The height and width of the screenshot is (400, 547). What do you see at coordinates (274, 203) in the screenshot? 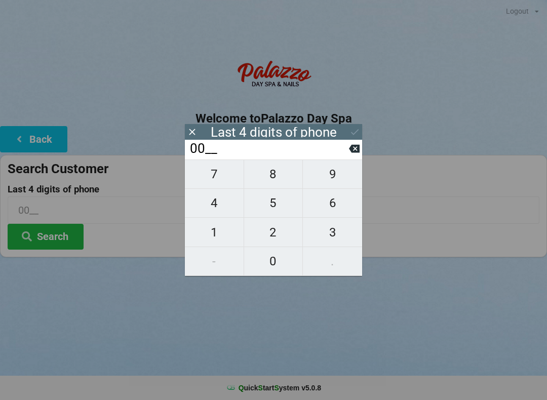
I see `span: 5` at bounding box center [274, 203].